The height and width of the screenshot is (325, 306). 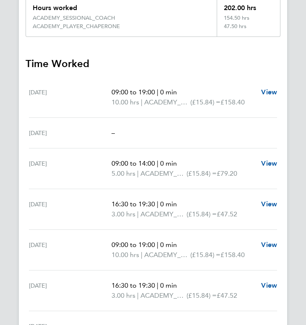 I want to click on div: 47.50 hrs, so click(x=249, y=30).